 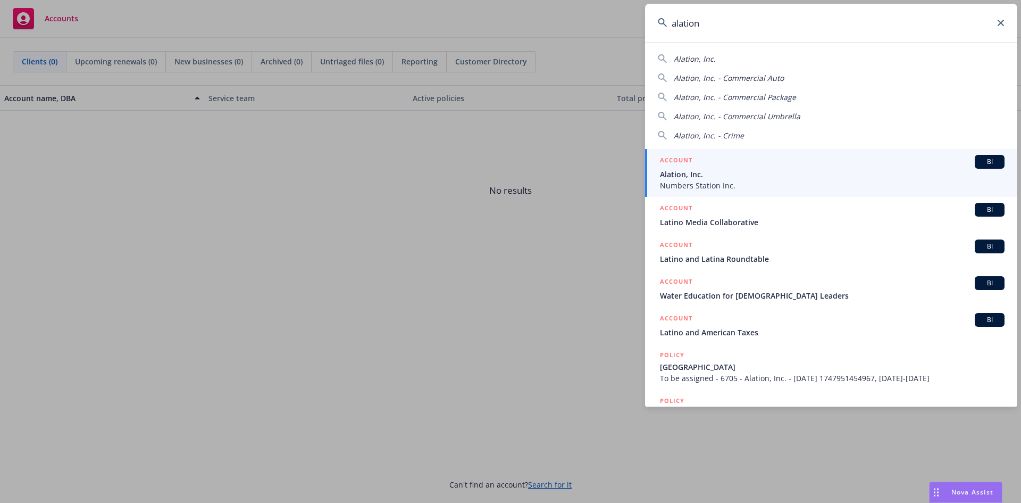 What do you see at coordinates (709, 135) in the screenshot?
I see `span: Alation, Inc. - Crime` at bounding box center [709, 135].